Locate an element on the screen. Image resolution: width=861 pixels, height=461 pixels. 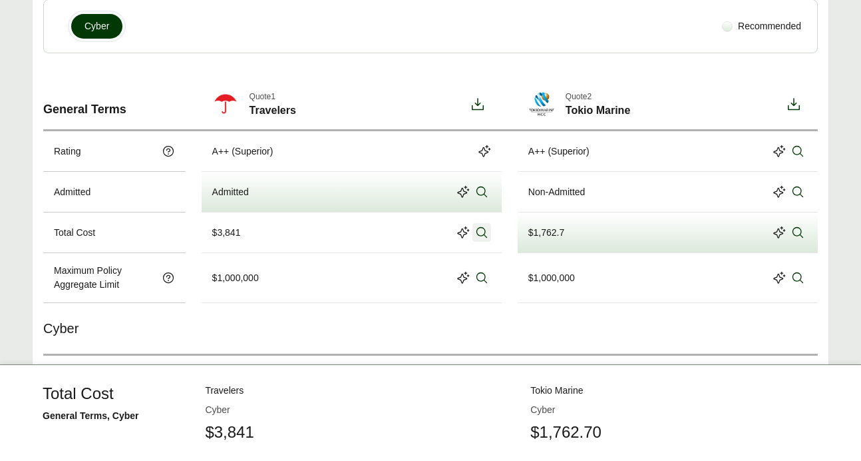
div: $1,563 is located at coordinates (542, 375).